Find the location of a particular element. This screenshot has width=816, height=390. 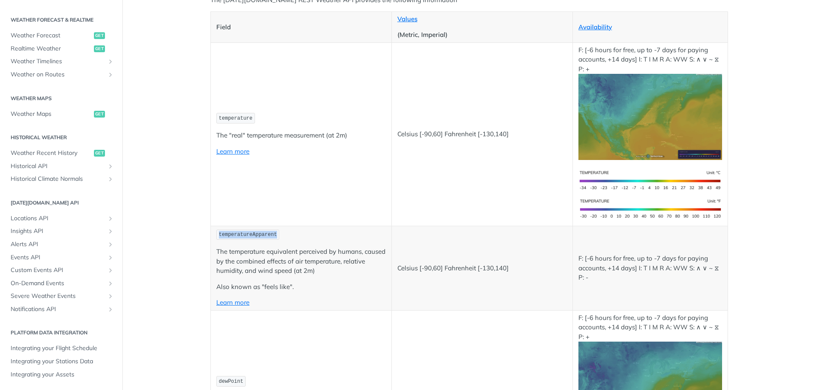

span: Locations API is located at coordinates (58, 219).